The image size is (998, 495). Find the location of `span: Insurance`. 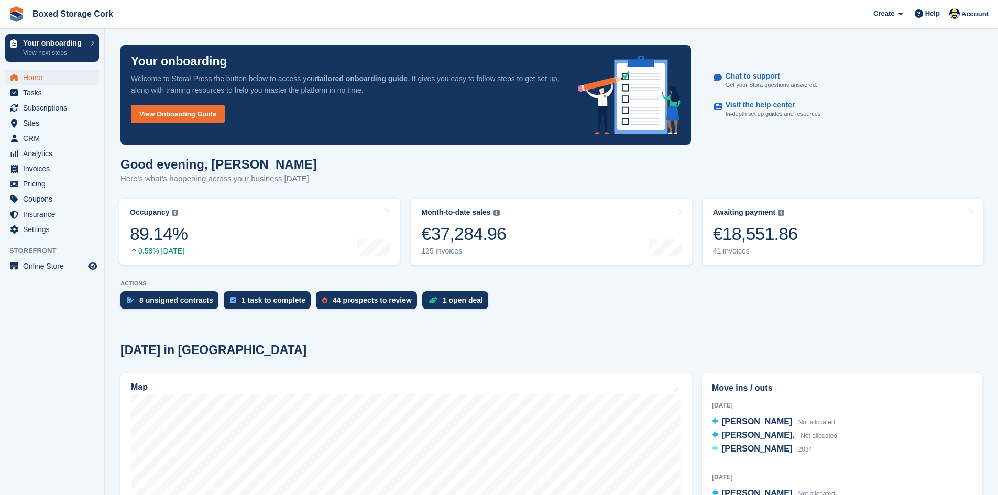

span: Insurance is located at coordinates (54, 214).